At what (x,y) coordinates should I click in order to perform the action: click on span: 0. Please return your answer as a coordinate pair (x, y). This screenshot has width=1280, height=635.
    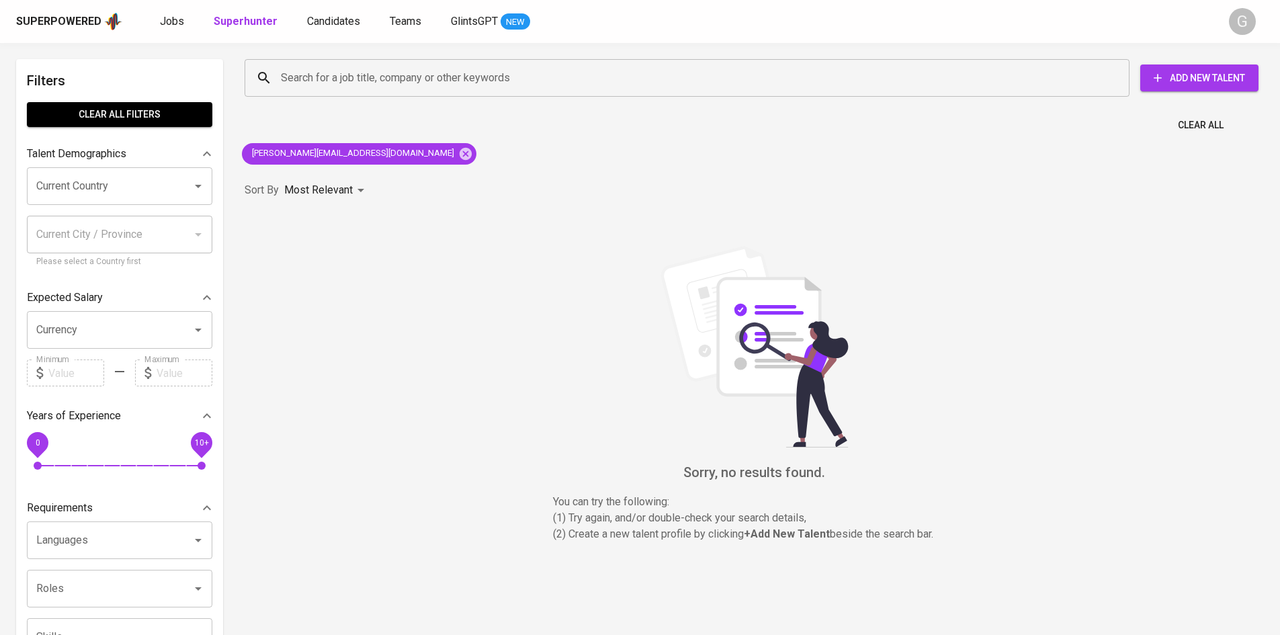
    Looking at the image, I should click on (37, 443).